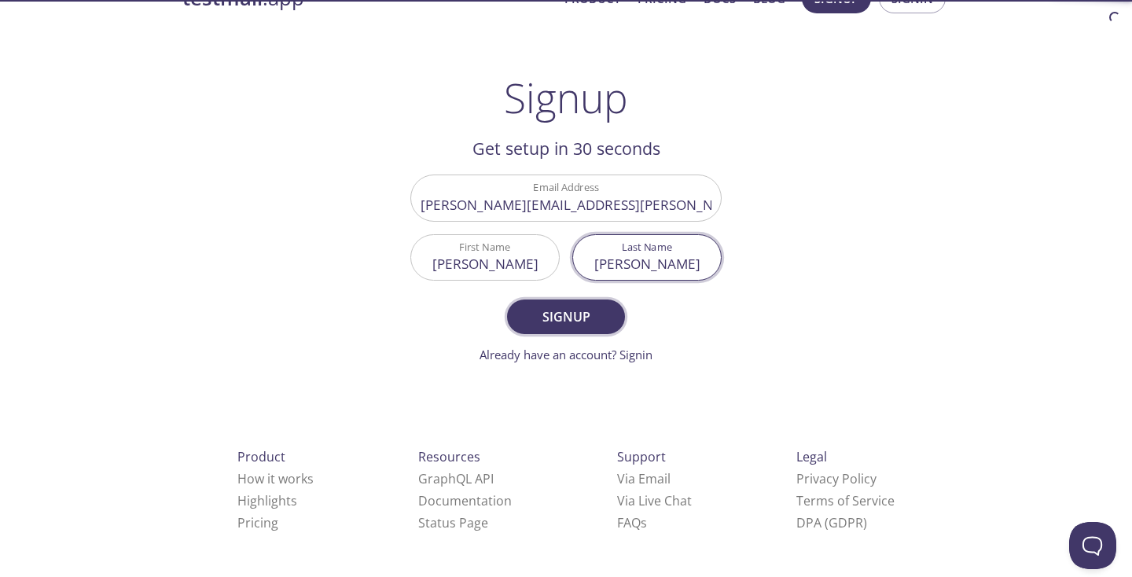 Image resolution: width=1132 pixels, height=577 pixels. Describe the element at coordinates (566, 149) in the screenshot. I see `h2: Get setup in 30 seconds` at that location.